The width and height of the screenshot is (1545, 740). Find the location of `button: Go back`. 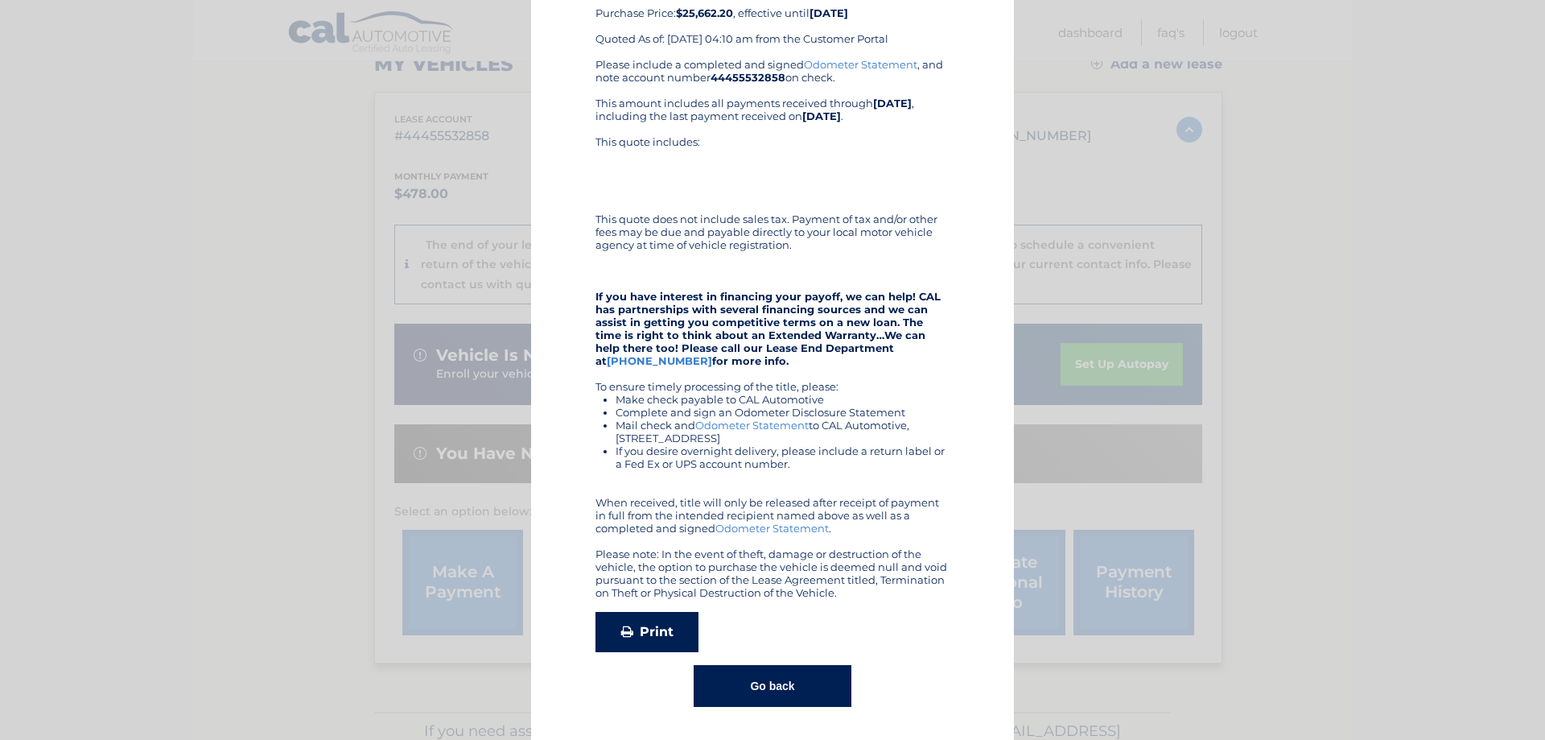

button: Go back is located at coordinates (772, 686).